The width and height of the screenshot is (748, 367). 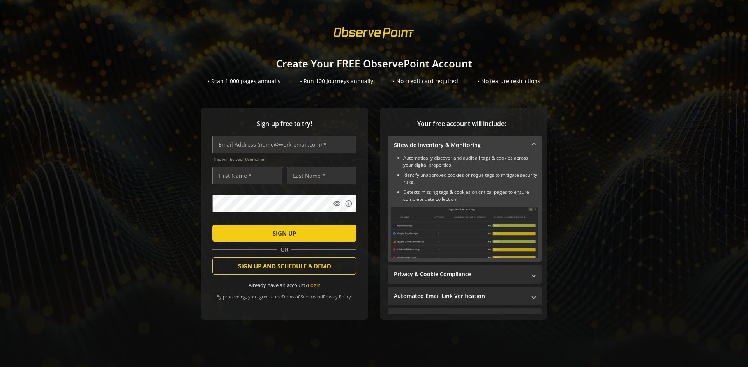 What do you see at coordinates (244, 81) in the screenshot?
I see `div: • Scan 1,000 pages annually` at bounding box center [244, 81].